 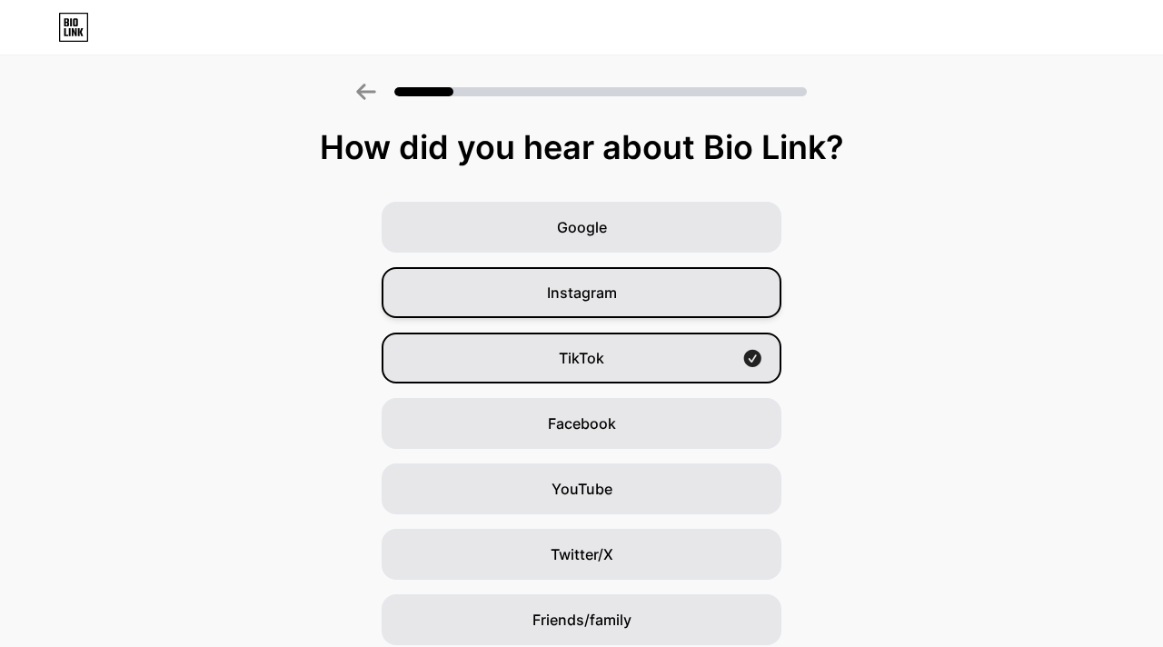 I want to click on div: How did you hear about Bio Link?, so click(x=582, y=147).